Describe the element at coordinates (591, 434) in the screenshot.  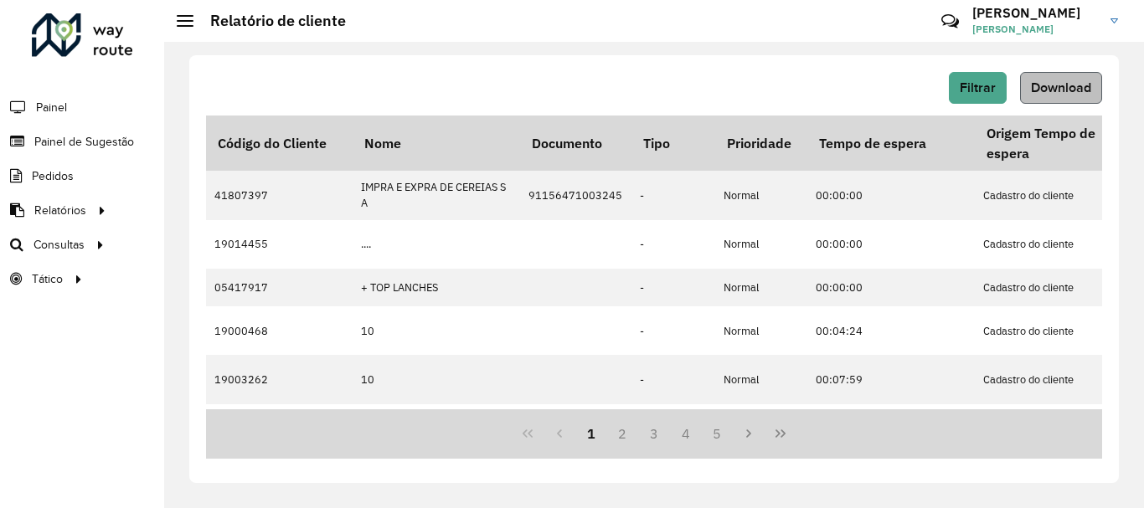
I see `button: 1` at that location.